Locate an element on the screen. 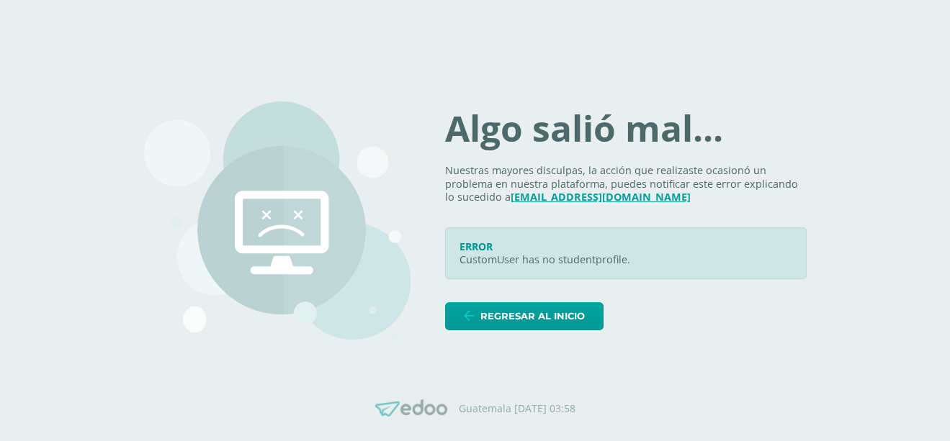 The width and height of the screenshot is (950, 441). span: Regresar al inicio is located at coordinates (532, 316).